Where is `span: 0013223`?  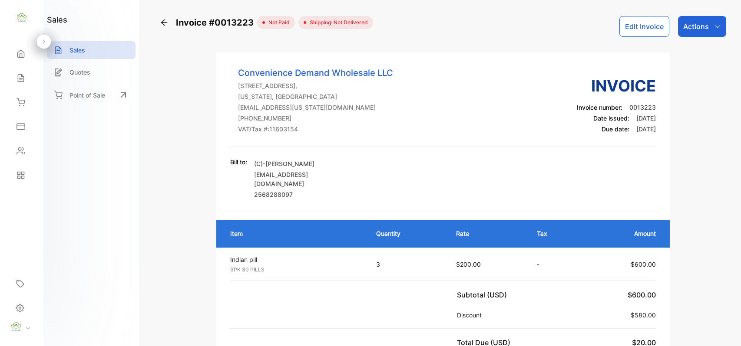 span: 0013223 is located at coordinates (642, 107).